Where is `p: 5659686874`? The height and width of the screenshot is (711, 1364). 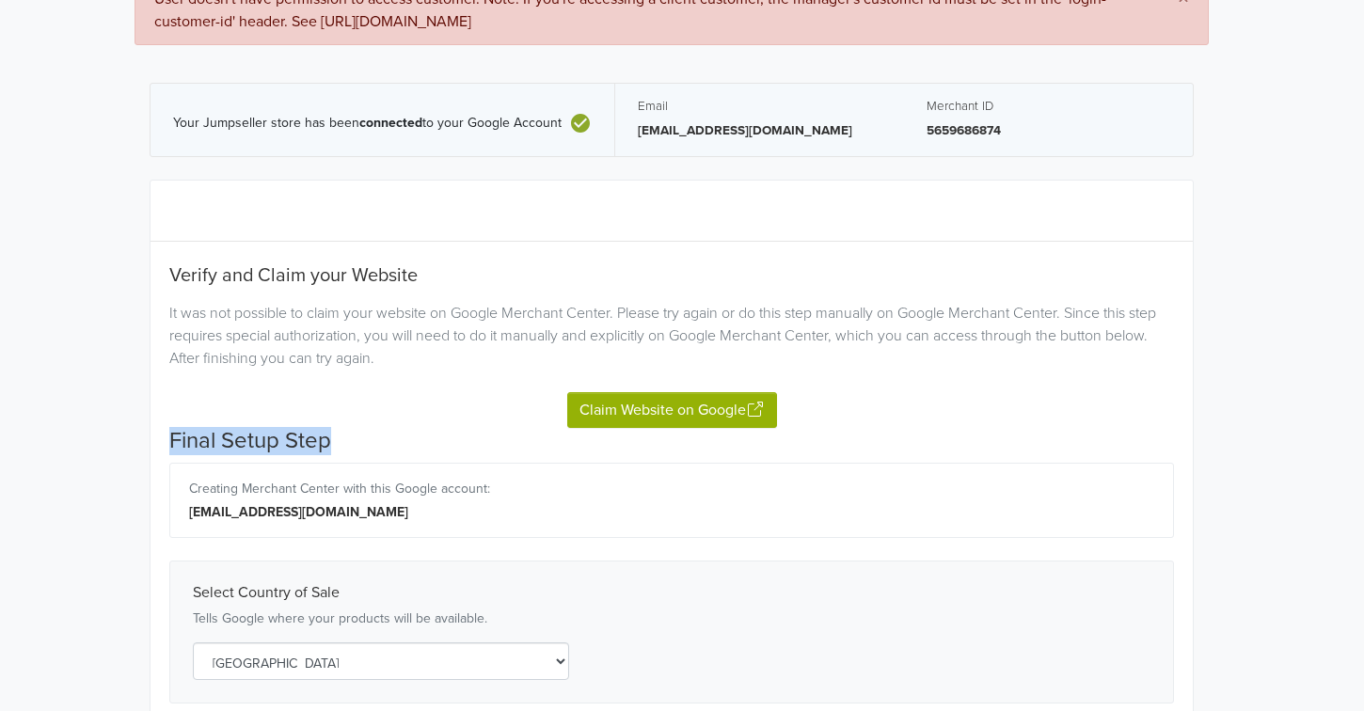 p: 5659686874 is located at coordinates (1048, 131).